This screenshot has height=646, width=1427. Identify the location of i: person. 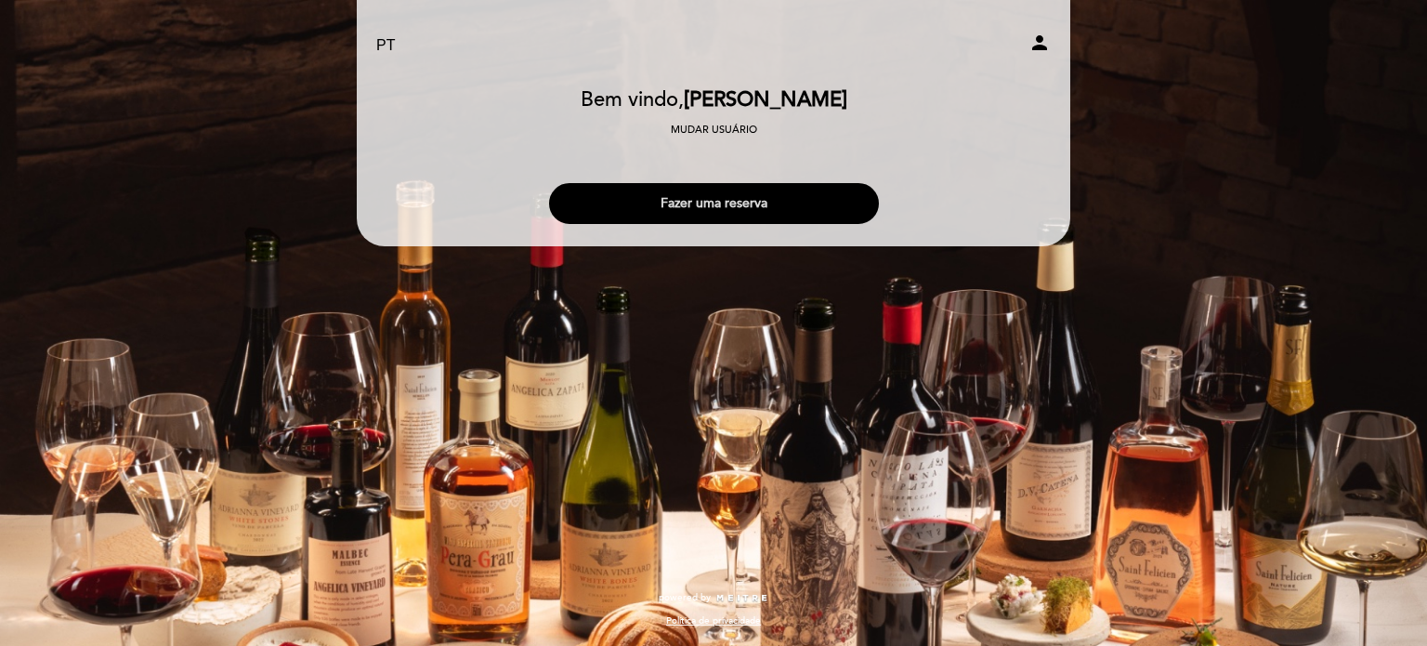
(1040, 43).